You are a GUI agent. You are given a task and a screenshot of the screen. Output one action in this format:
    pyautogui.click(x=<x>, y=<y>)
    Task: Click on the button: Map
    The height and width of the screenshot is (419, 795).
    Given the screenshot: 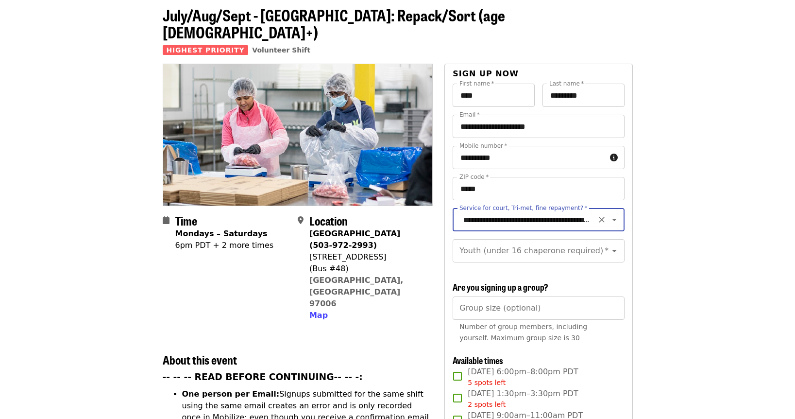 What is the action you would take?
    pyautogui.click(x=319, y=315)
    